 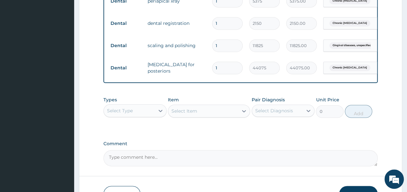 What do you see at coordinates (63, 137) in the screenshot?
I see `textarea: Type your message and hit 'Enter'` at bounding box center [63, 137].